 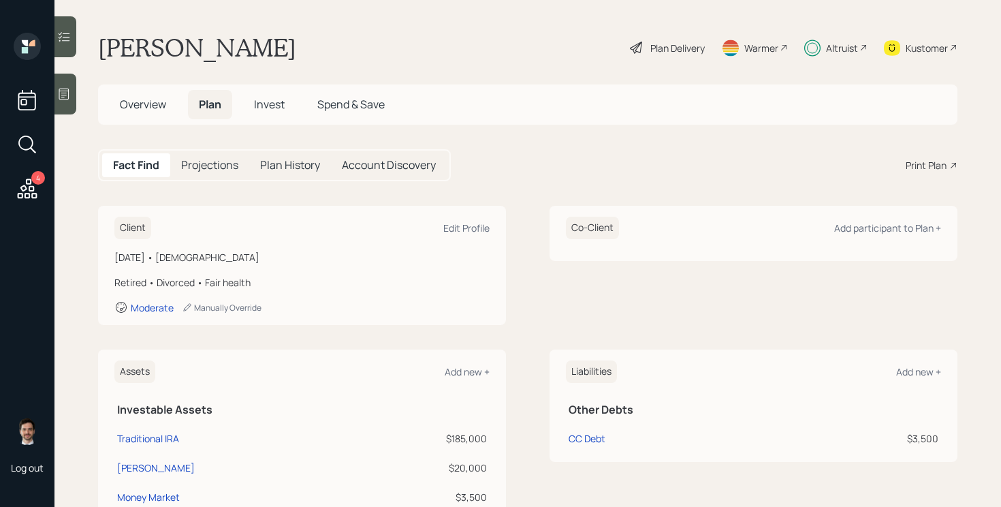 What do you see at coordinates (678, 48) in the screenshot?
I see `div: Plan Delivery` at bounding box center [678, 48].